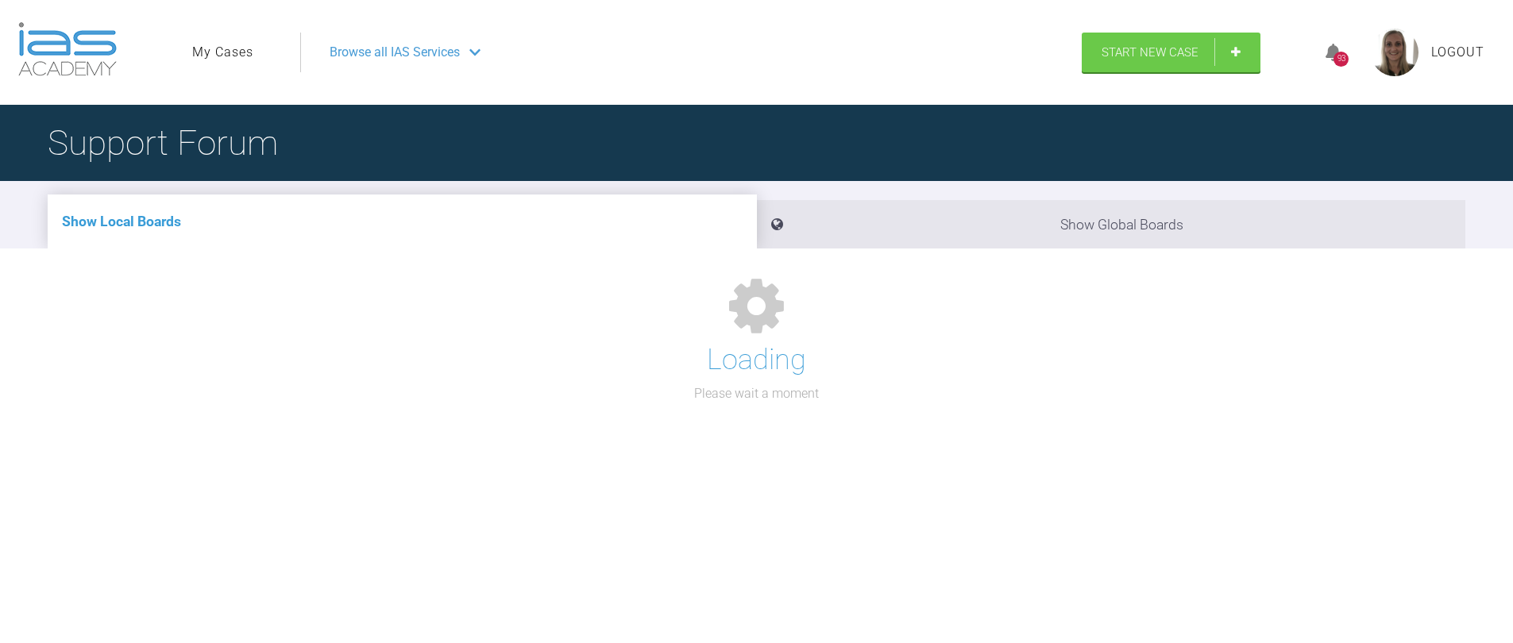  What do you see at coordinates (222, 52) in the screenshot?
I see `a: My Cases` at bounding box center [222, 52].